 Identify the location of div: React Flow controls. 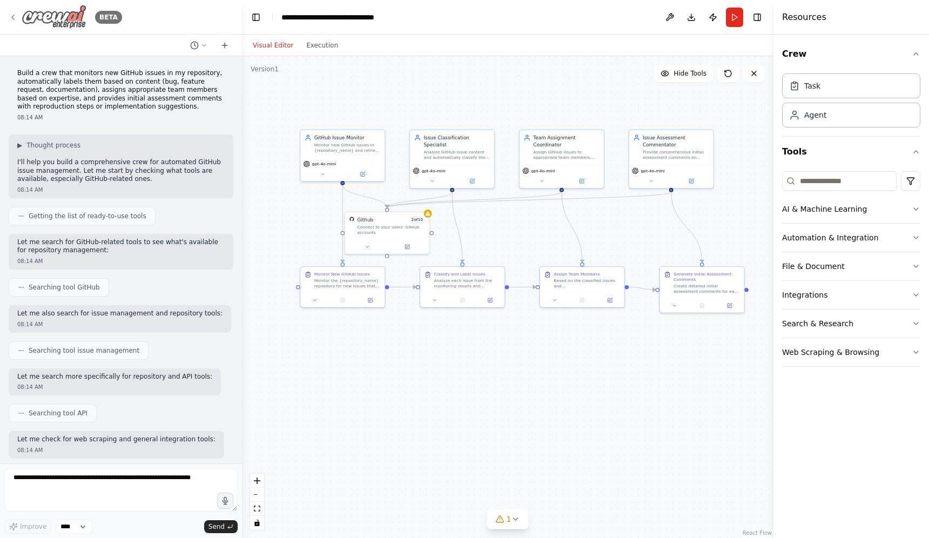
(257, 502).